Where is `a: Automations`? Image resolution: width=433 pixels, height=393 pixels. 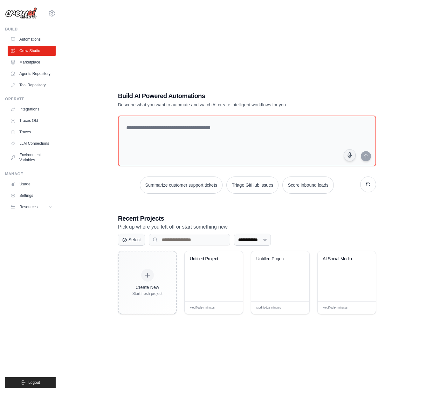 a: Automations is located at coordinates (31, 39).